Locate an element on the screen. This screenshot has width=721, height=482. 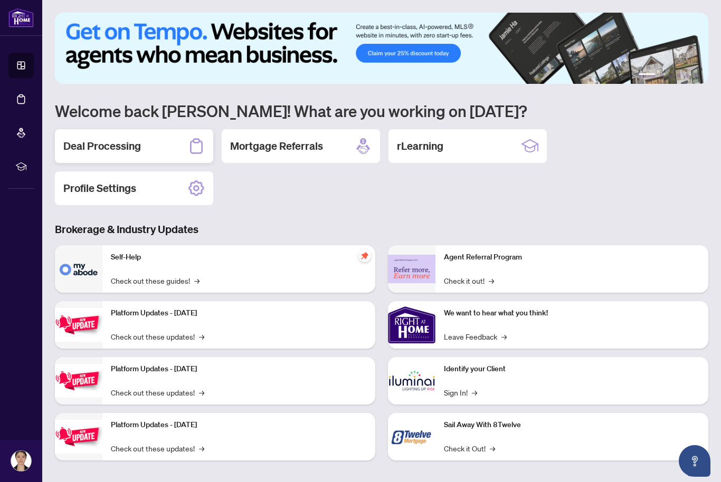
img: Platform Updates - July 21, 2025 is located at coordinates (79, 324).